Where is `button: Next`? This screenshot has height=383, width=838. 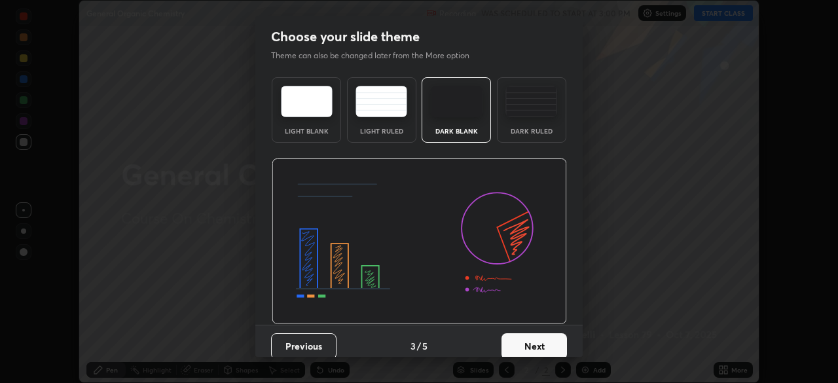
button: Next is located at coordinates (534, 346).